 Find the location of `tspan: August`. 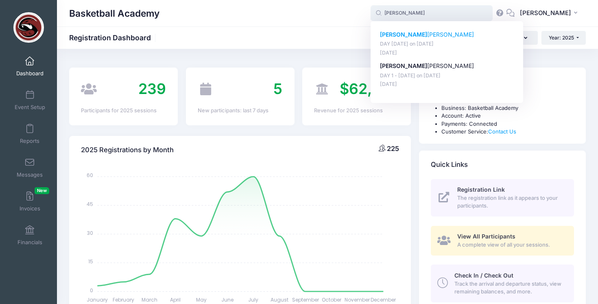

tspan: August is located at coordinates (279, 299).